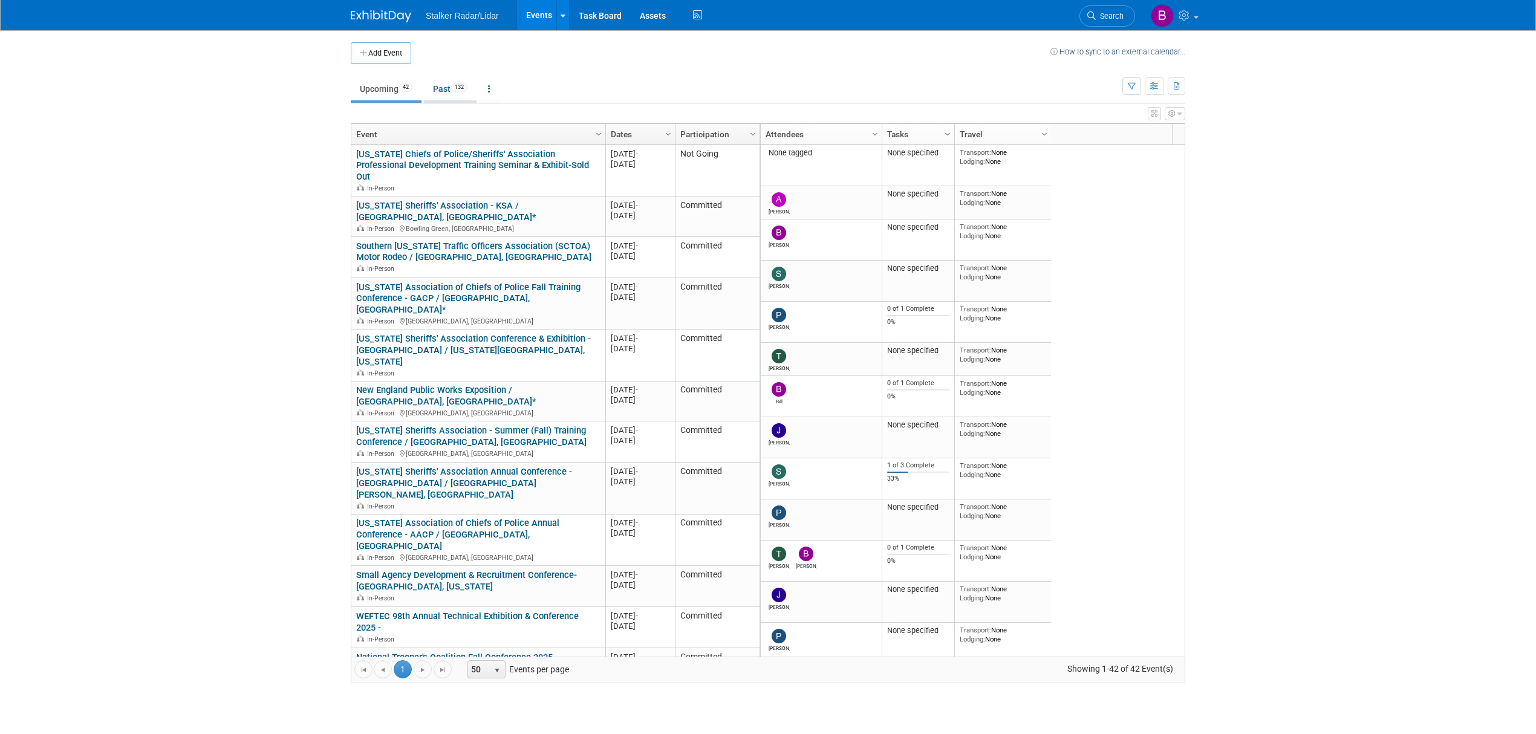 The width and height of the screenshot is (1536, 734). What do you see at coordinates (443, 670) in the screenshot?
I see `span: Go to the last page` at bounding box center [443, 670].